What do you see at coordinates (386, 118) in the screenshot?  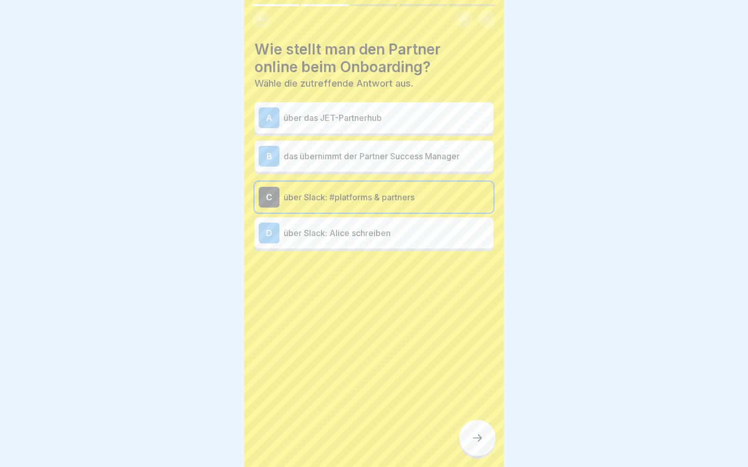 I see `p: über das JET-Partnerhub` at bounding box center [386, 118].